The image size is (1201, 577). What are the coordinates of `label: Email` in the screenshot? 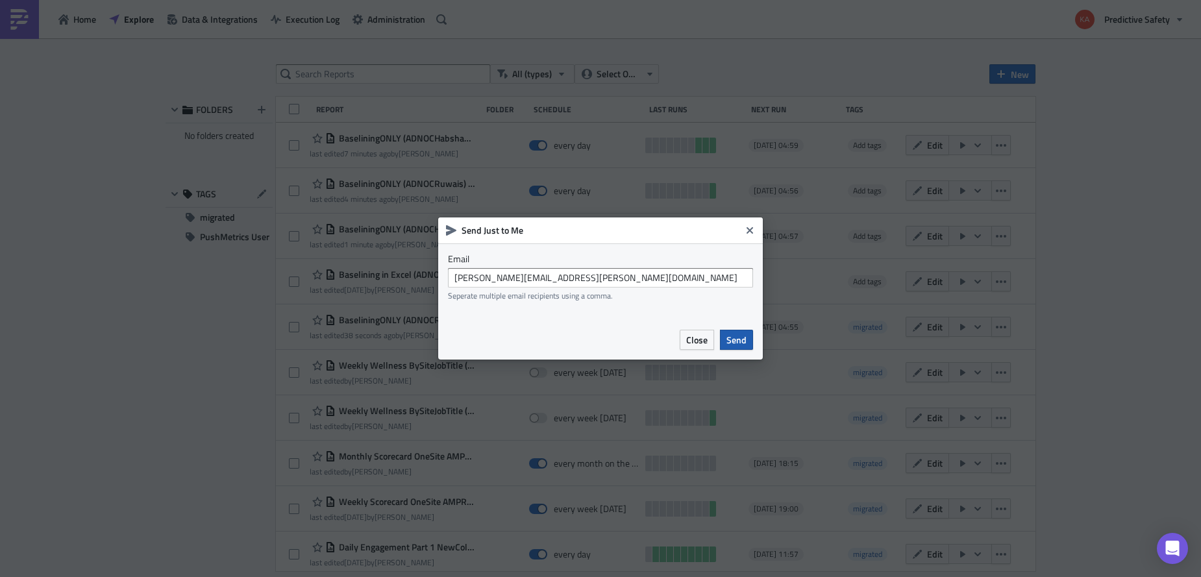 It's located at (601, 259).